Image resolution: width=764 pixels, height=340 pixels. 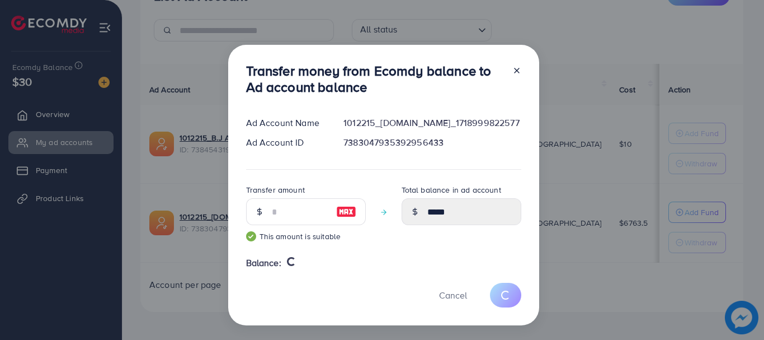 What do you see at coordinates (375, 79) in the screenshot?
I see `h3: Transfer money from Ecomdy balance to Ad account balance` at bounding box center [375, 79].